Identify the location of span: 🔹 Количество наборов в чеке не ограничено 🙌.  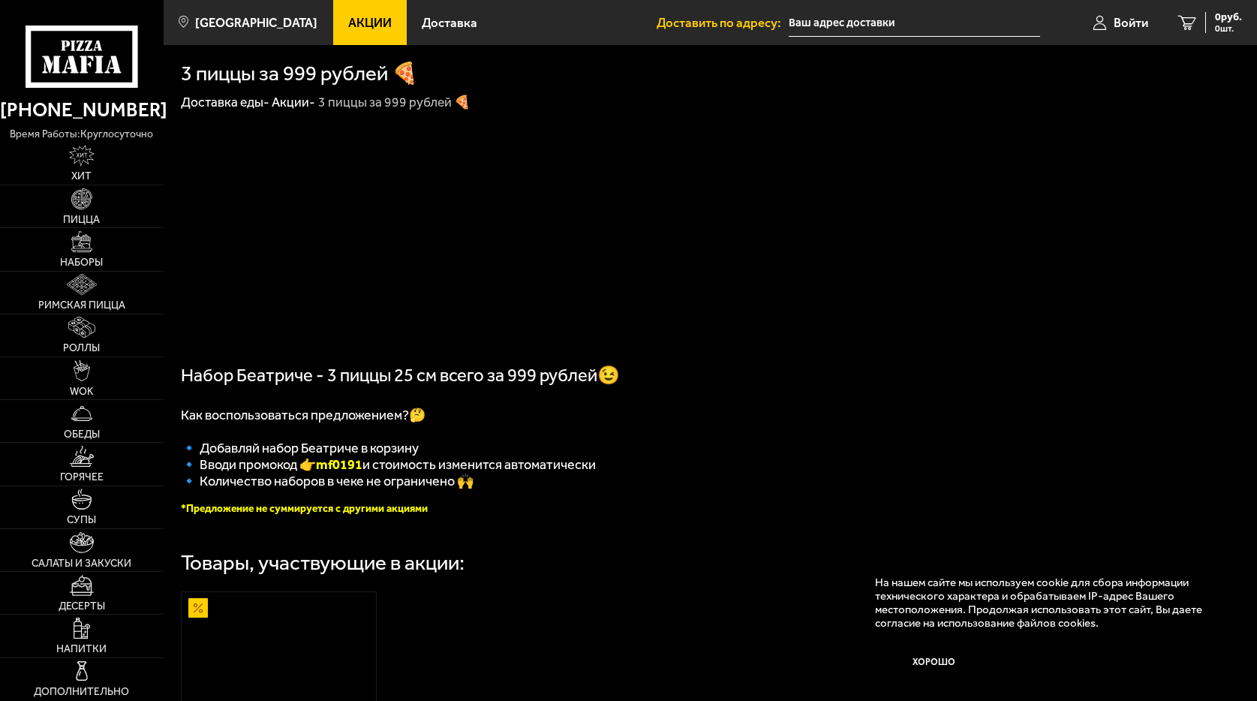
(327, 481).